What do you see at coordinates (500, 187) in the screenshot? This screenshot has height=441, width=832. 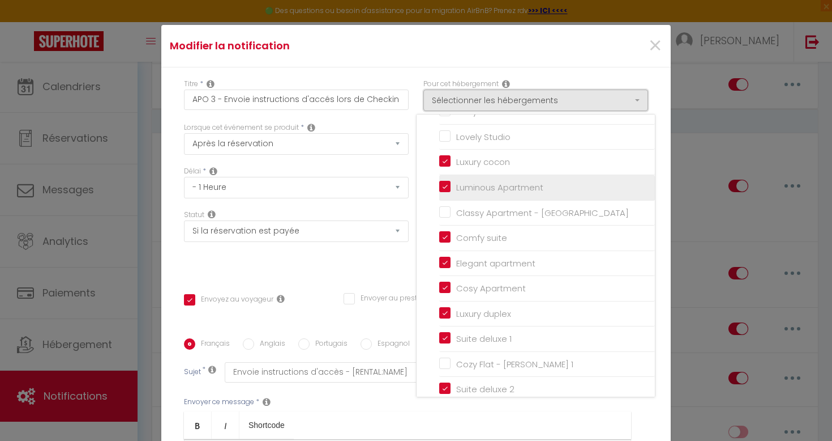 I see `span: Luminous Apartment` at bounding box center [500, 187].